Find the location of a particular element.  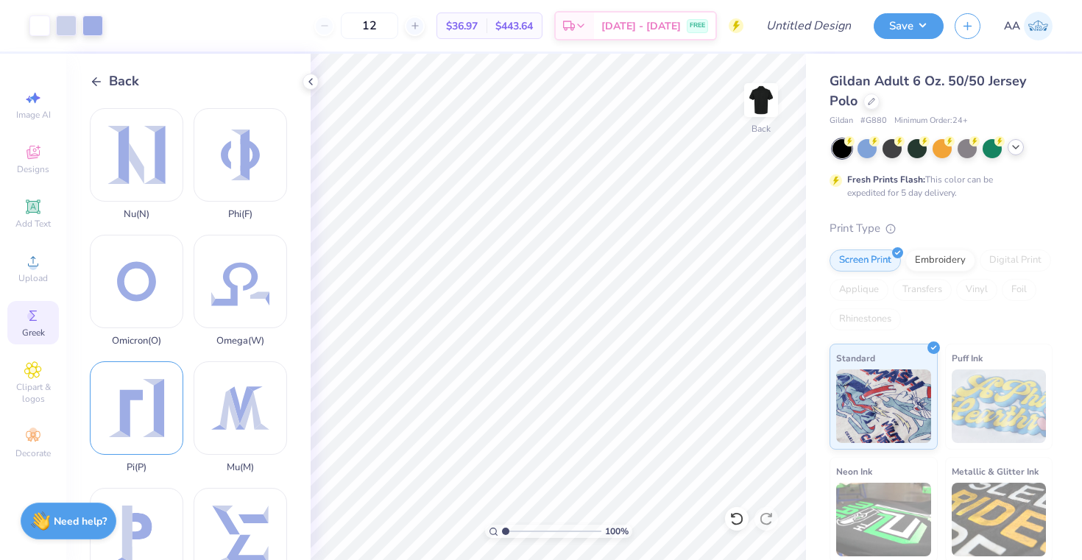

strong: Need help? is located at coordinates (80, 521).